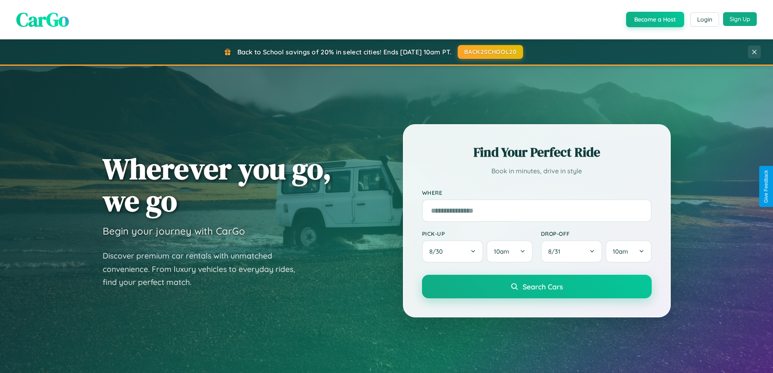 The width and height of the screenshot is (773, 373). What do you see at coordinates (740, 19) in the screenshot?
I see `button: Sign Up` at bounding box center [740, 19].